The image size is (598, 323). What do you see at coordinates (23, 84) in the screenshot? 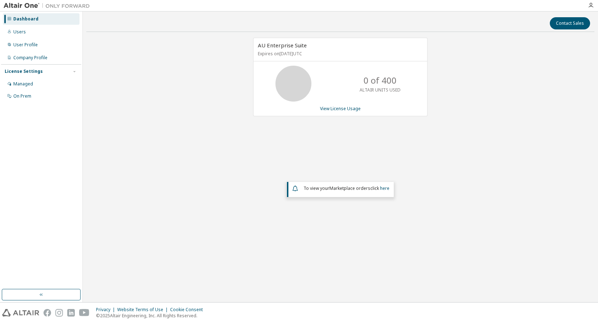
I see `div: Managed` at bounding box center [23, 84].